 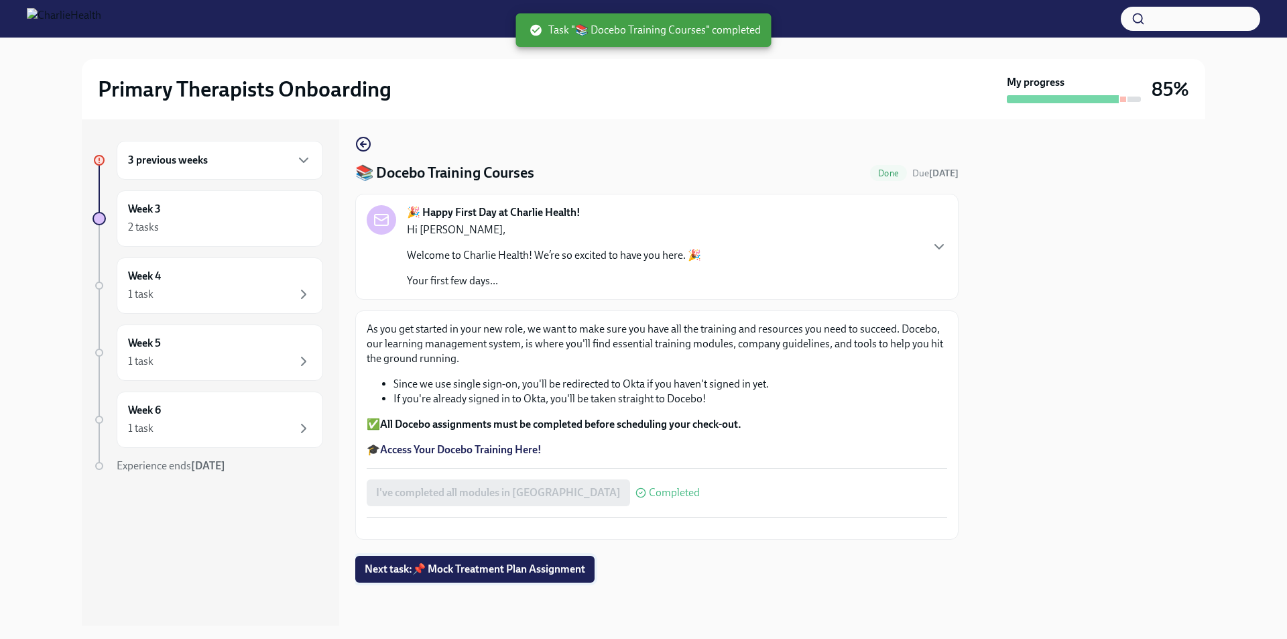 What do you see at coordinates (64, 19) in the screenshot?
I see `img: CharlieHealth` at bounding box center [64, 19].